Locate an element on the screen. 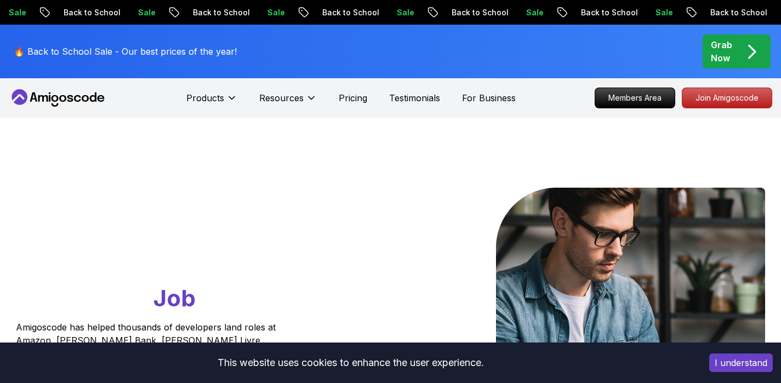  button: Products is located at coordinates (211, 102).